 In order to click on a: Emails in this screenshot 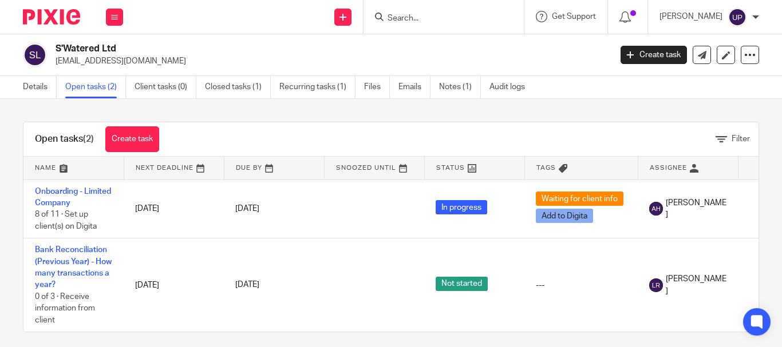, I will do `click(414, 87)`.